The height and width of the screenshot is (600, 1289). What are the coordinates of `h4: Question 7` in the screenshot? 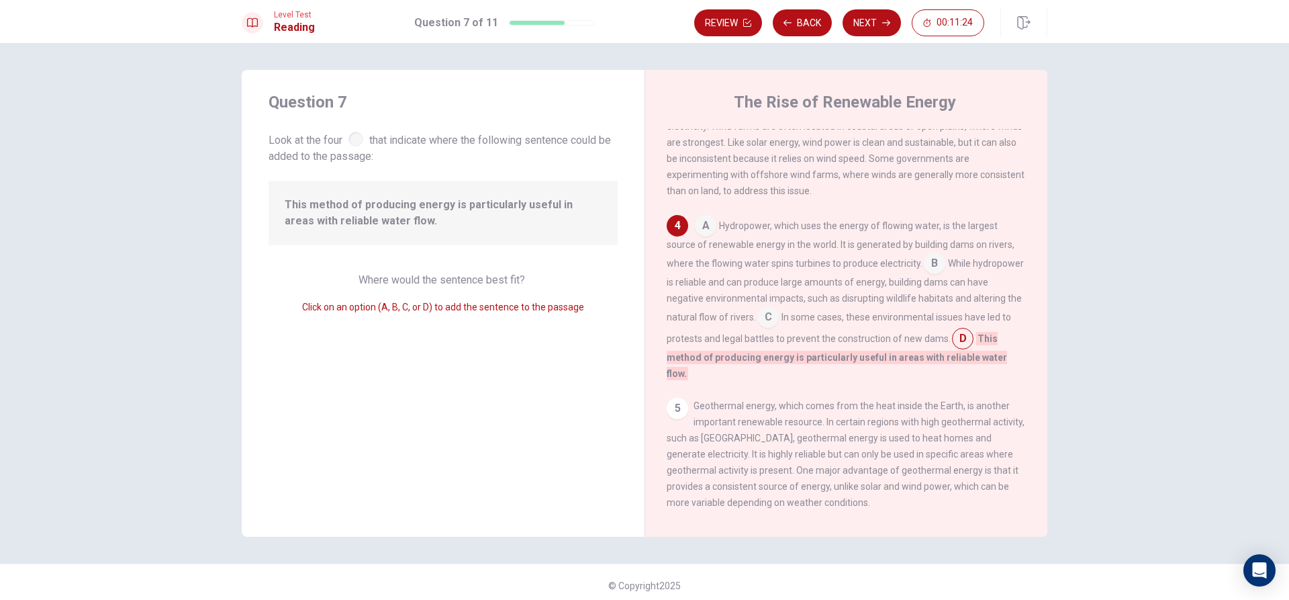 It's located at (443, 102).